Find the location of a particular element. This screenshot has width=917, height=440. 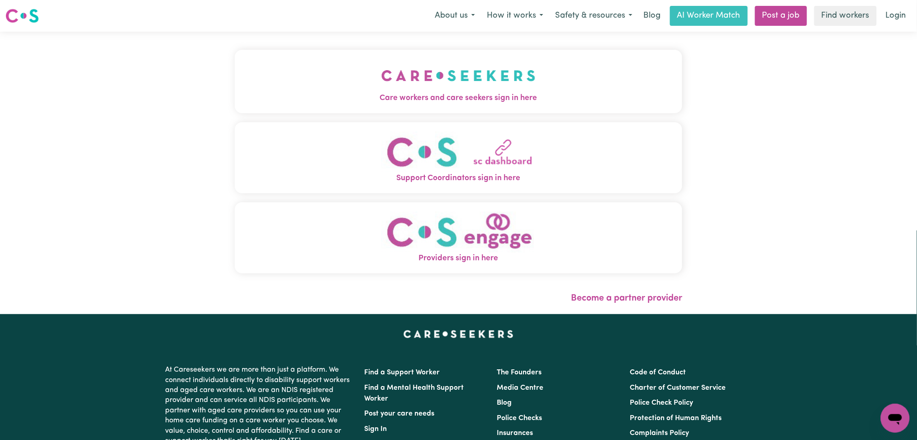

button: About us is located at coordinates (455, 16).